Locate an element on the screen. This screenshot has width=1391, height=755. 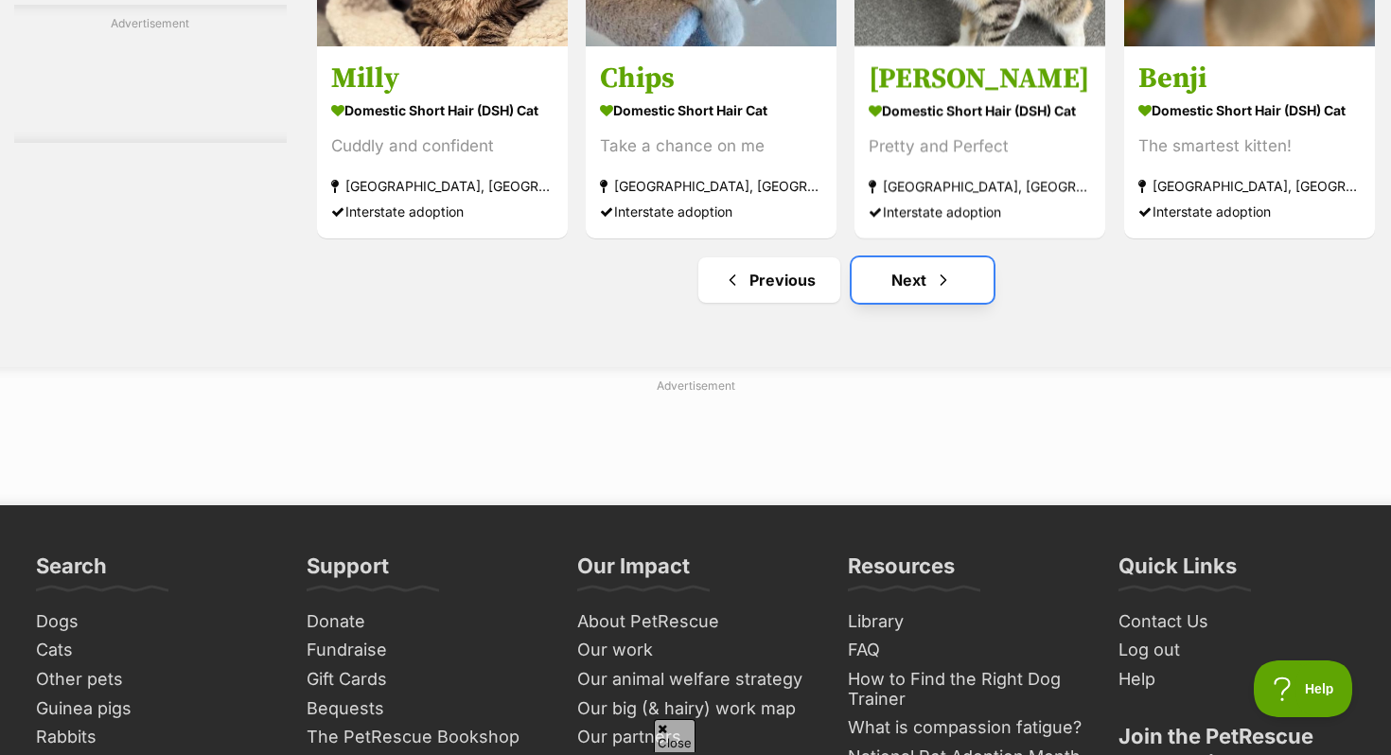
a: Our big (& hairy) work map is located at coordinates (696, 709).